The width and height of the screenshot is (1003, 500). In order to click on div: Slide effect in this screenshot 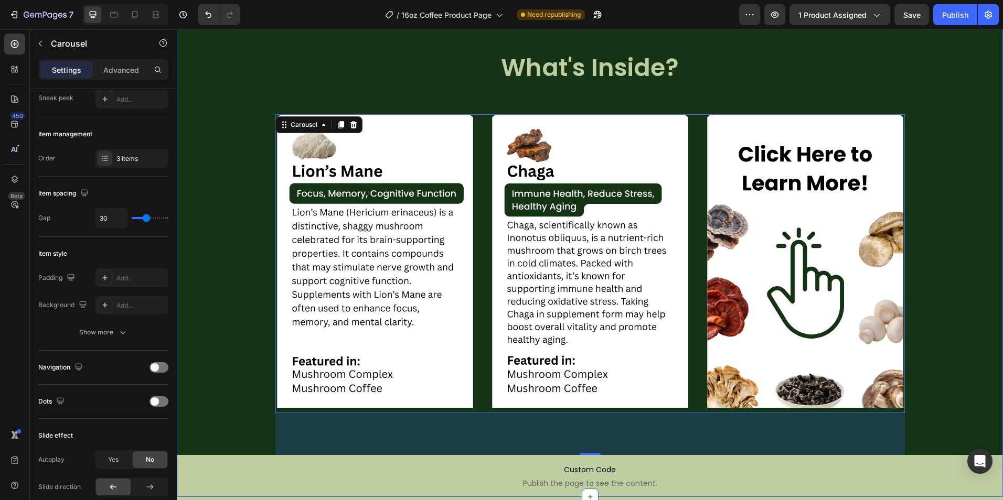, I will do `click(56, 436)`.